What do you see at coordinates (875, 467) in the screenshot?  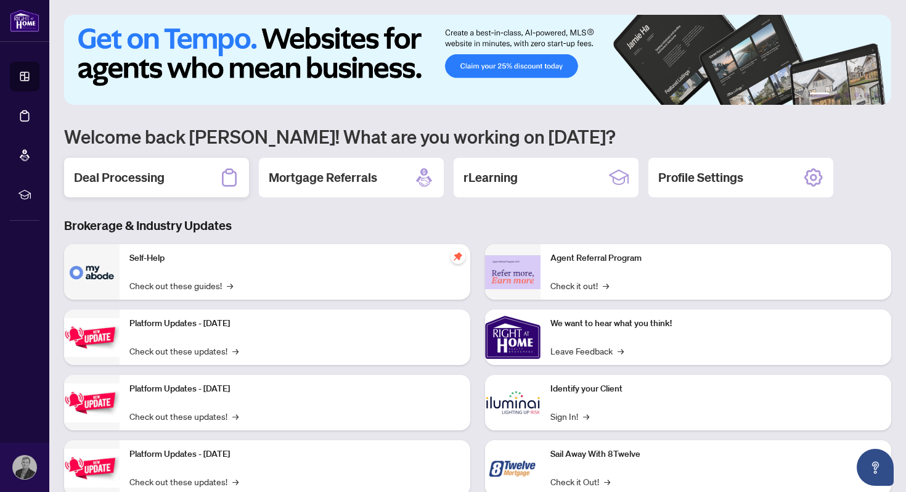 I see `button: Open asap` at bounding box center [875, 467].